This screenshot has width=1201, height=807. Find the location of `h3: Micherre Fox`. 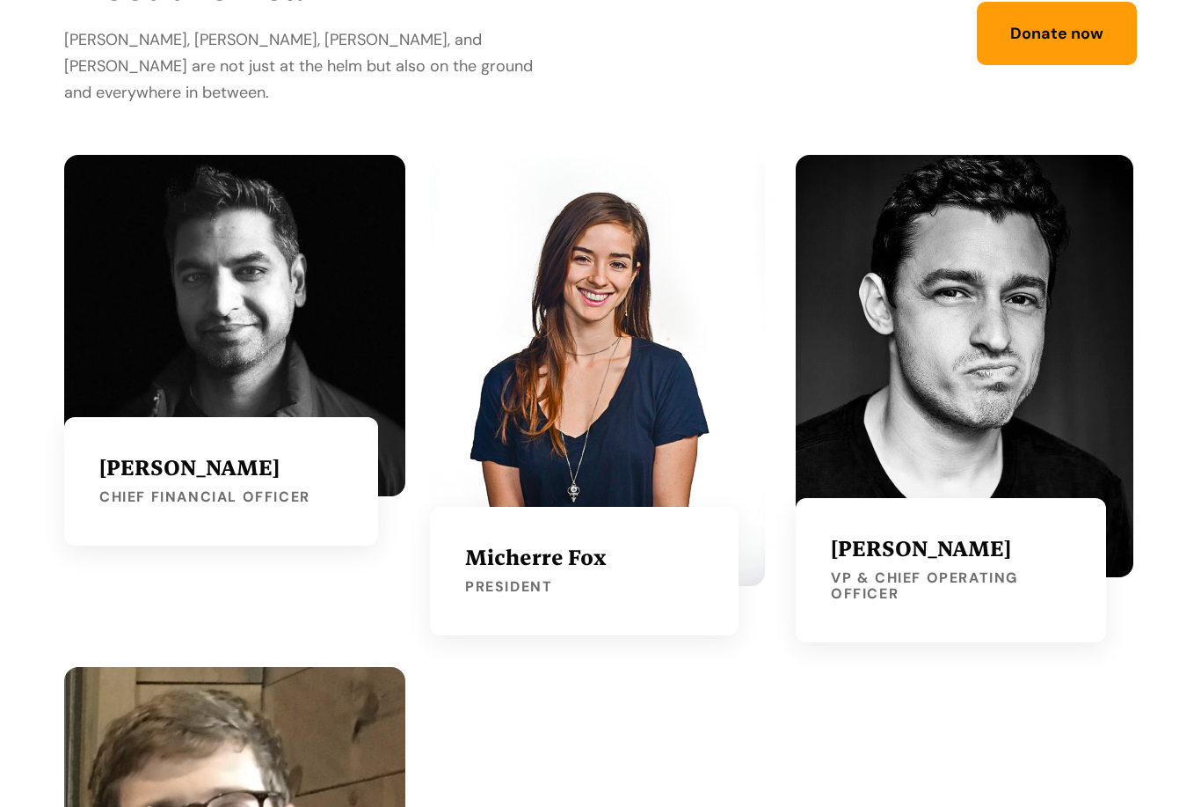

h3: Micherre Fox is located at coordinates (584, 557).